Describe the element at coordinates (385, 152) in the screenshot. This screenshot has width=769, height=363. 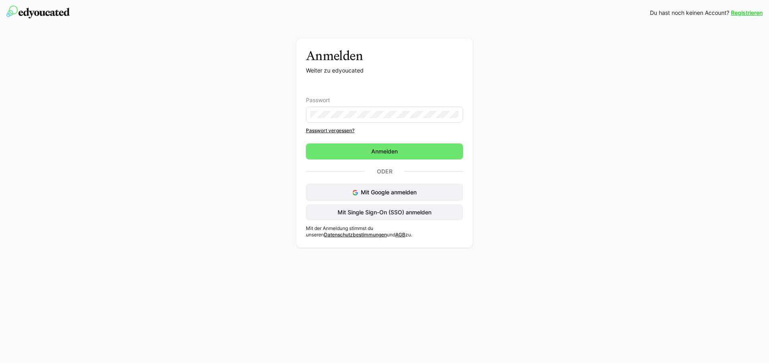
I see `button: Anmelden` at that location.